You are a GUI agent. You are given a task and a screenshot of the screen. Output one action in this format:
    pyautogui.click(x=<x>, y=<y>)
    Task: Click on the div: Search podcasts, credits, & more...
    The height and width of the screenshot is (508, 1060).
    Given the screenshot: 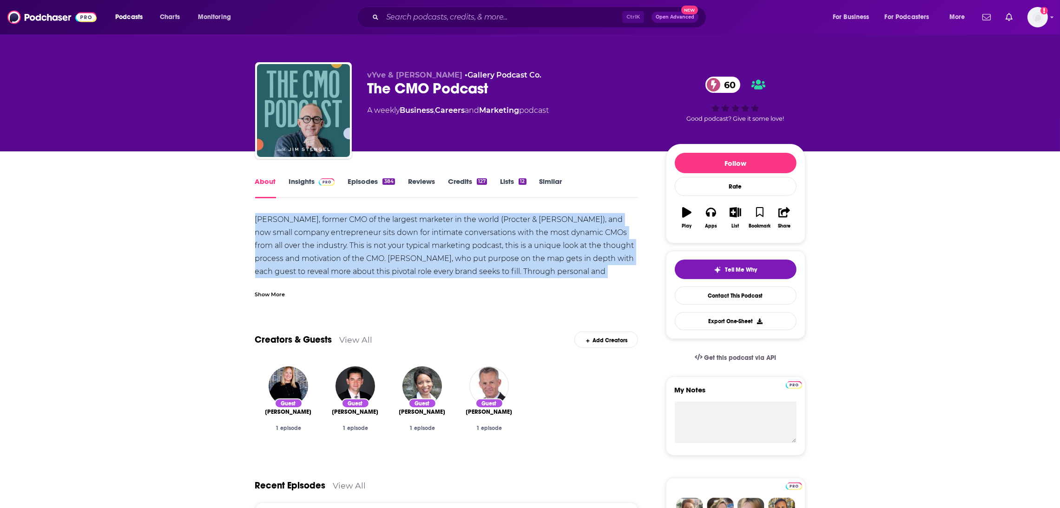 What is the action you would take?
    pyautogui.click(x=540, y=17)
    